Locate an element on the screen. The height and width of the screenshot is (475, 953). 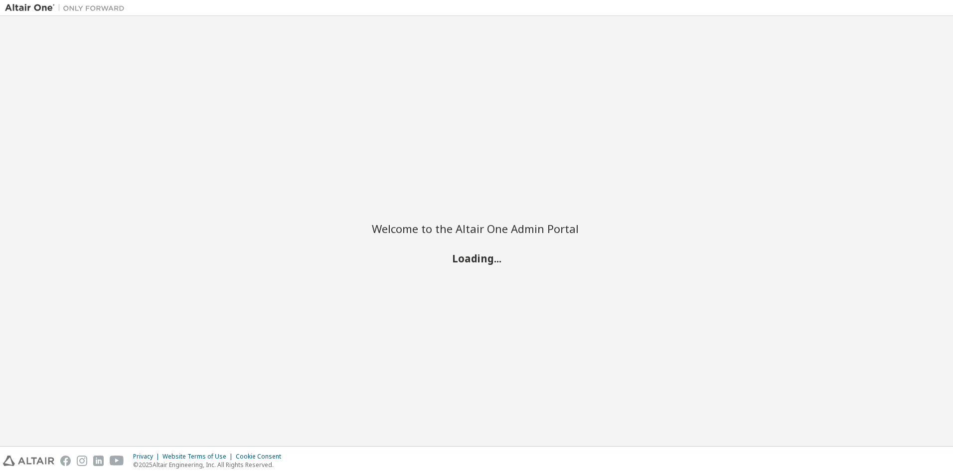
img: Altair One is located at coordinates (67, 8).